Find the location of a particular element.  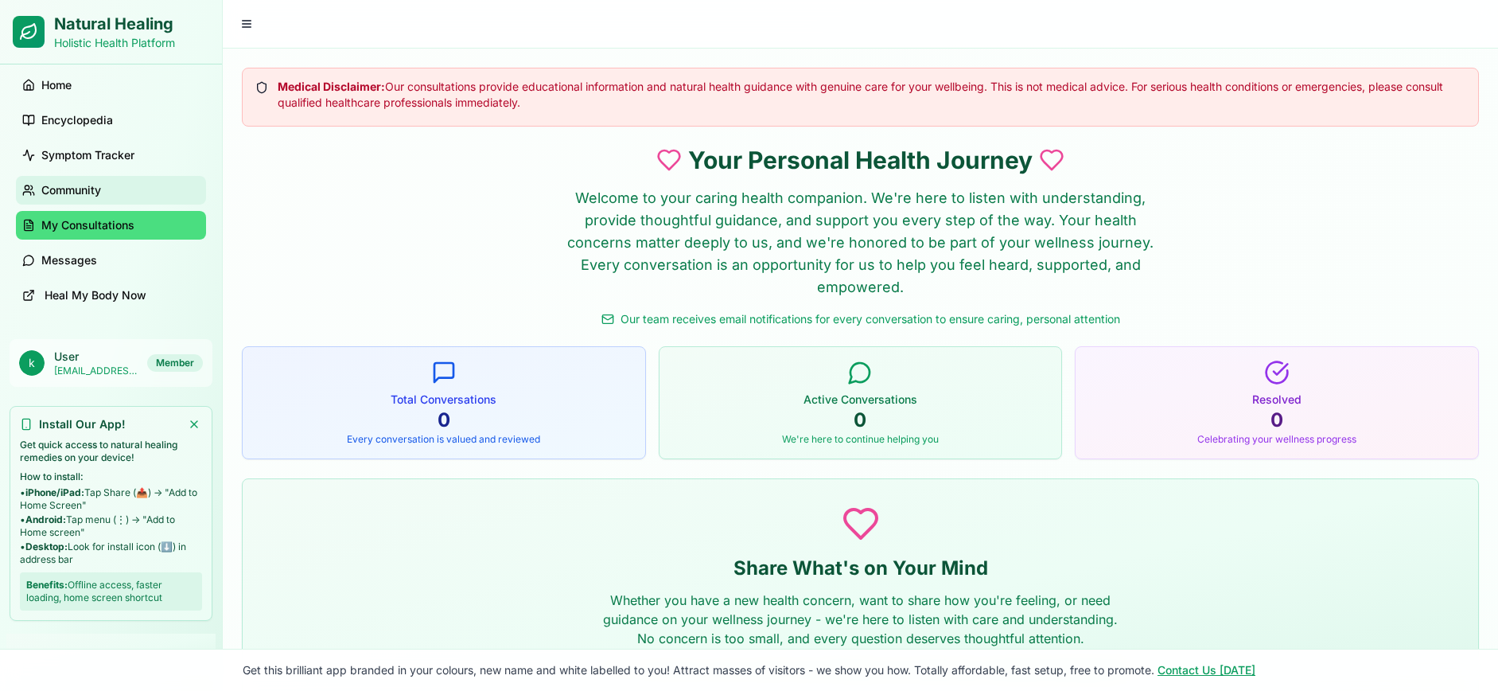

p: Resolved is located at coordinates (1277, 399).